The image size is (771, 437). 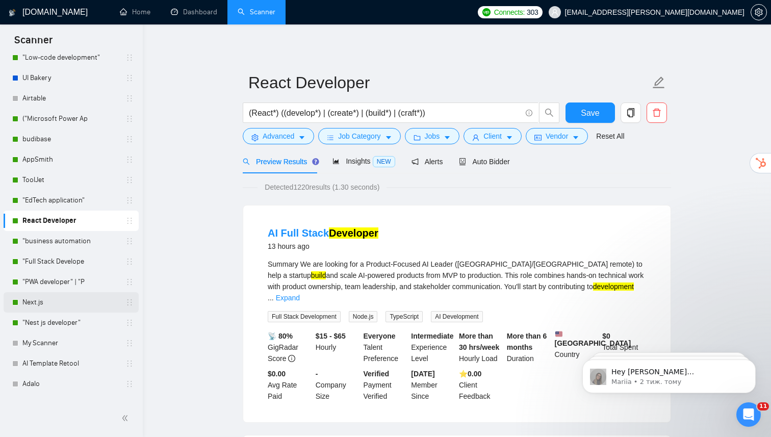 What do you see at coordinates (71, 241) in the screenshot?
I see `a: "business automation` at bounding box center [71, 241].